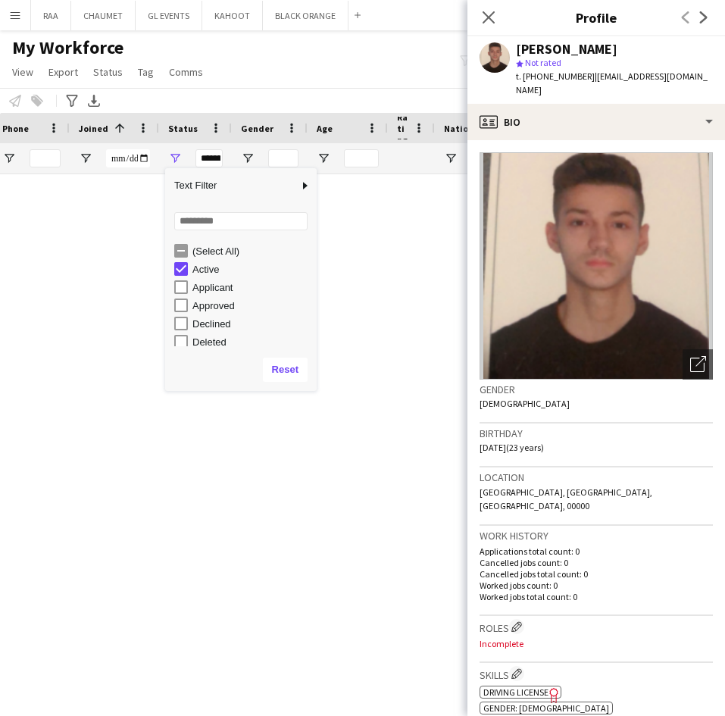 The image size is (725, 716). Describe the element at coordinates (596, 551) in the screenshot. I see `p: Applications total count: 0` at that location.